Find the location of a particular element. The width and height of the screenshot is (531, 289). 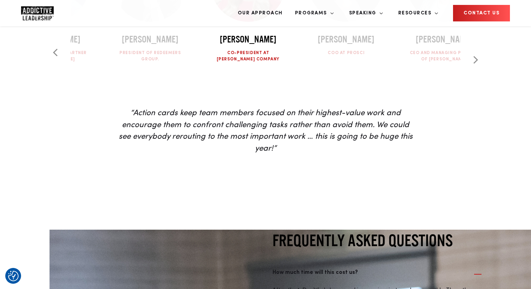

img: Company Logo is located at coordinates (37, 13).